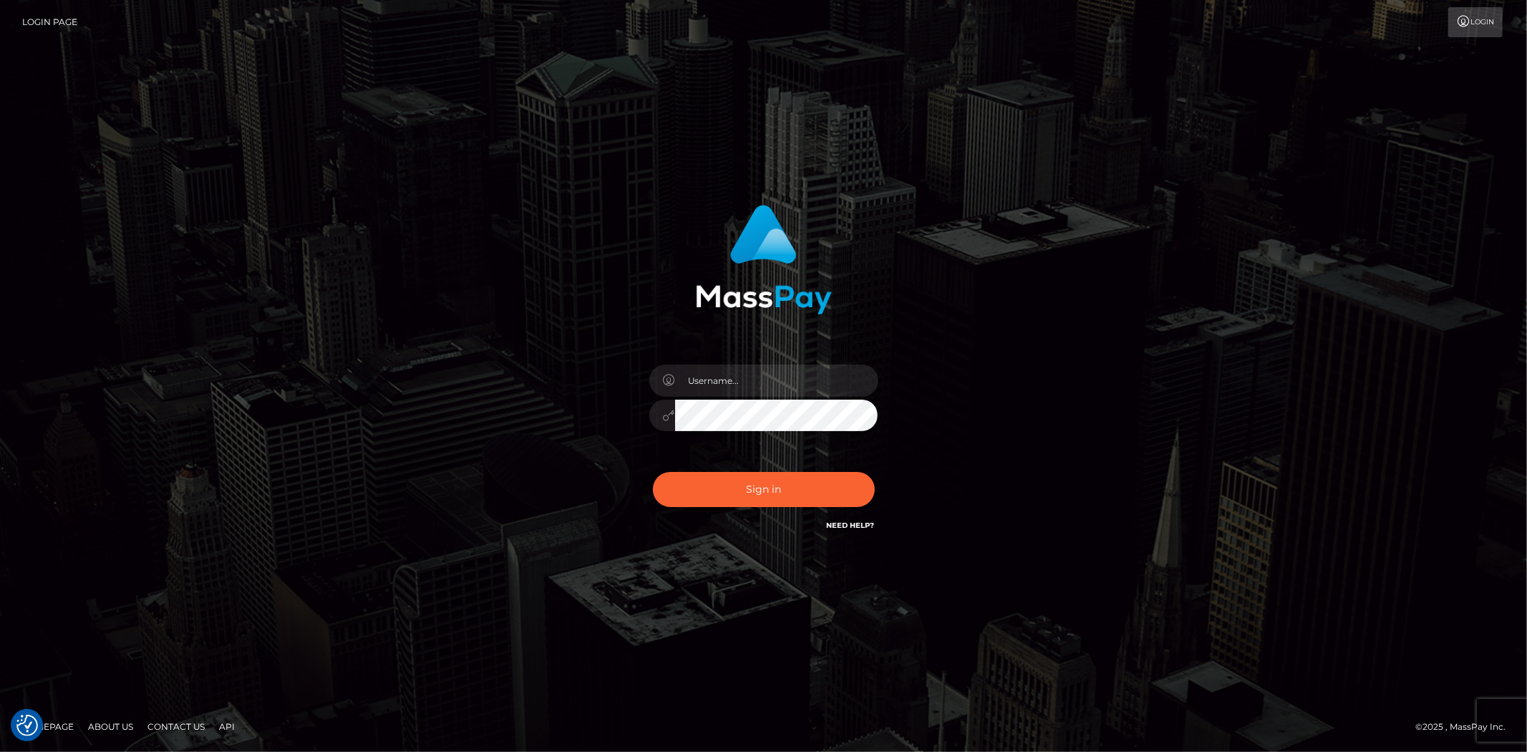  What do you see at coordinates (1465, 727) in the screenshot?
I see `div: © 2025 , MassPay Inc.` at bounding box center [1465, 727].